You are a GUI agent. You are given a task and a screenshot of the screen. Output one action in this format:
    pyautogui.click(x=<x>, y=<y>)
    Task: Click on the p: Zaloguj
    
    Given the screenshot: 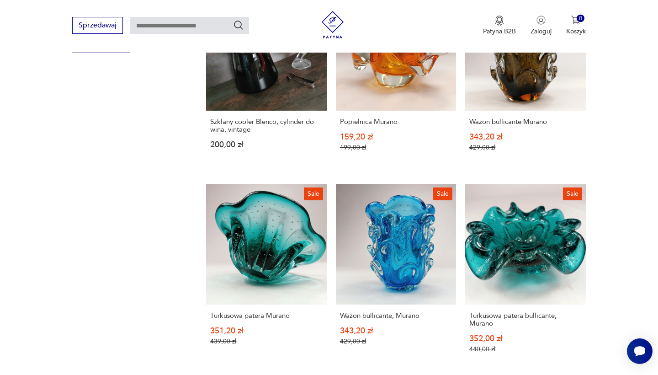 What is the action you would take?
    pyautogui.click(x=541, y=31)
    